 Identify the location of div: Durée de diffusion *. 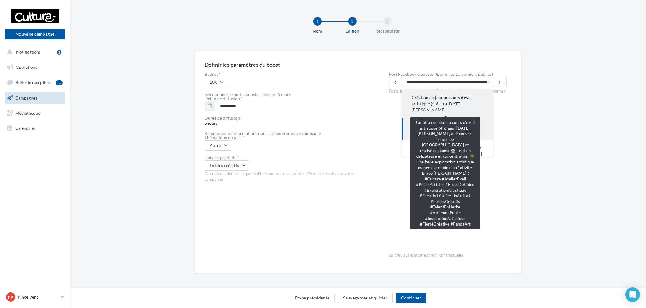
(287, 118).